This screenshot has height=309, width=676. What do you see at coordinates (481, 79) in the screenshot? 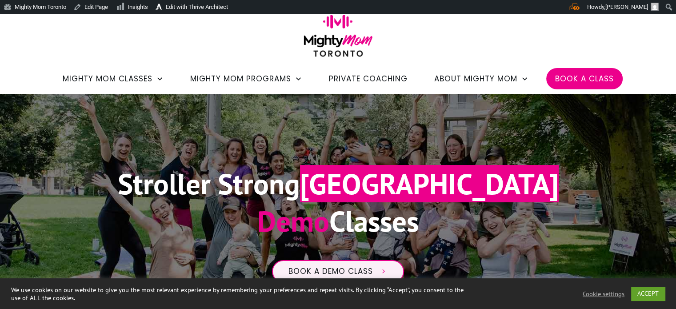
I see `a: About Mighty Mom` at bounding box center [481, 79].